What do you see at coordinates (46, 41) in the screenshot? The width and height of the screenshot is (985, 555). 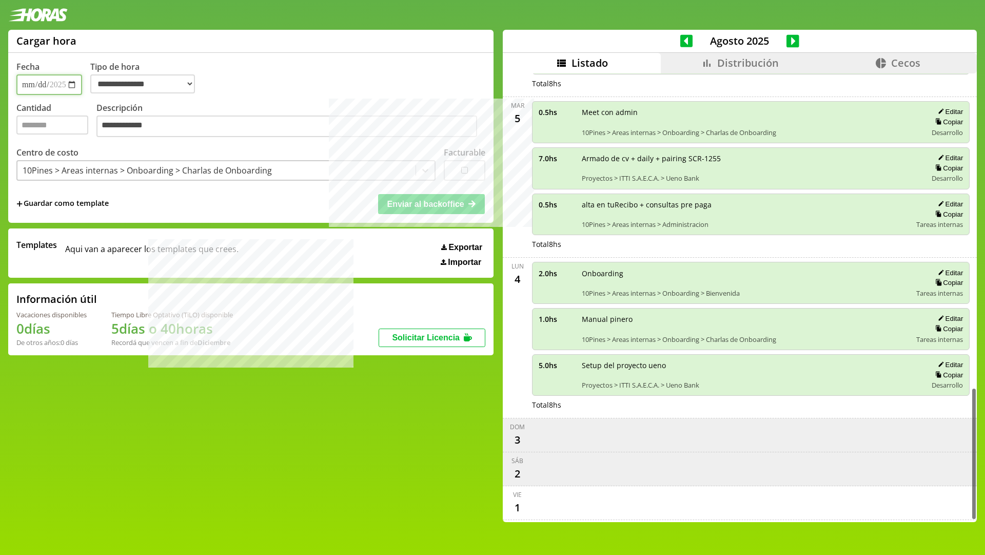 I see `h1: Cargar hora` at bounding box center [46, 41].